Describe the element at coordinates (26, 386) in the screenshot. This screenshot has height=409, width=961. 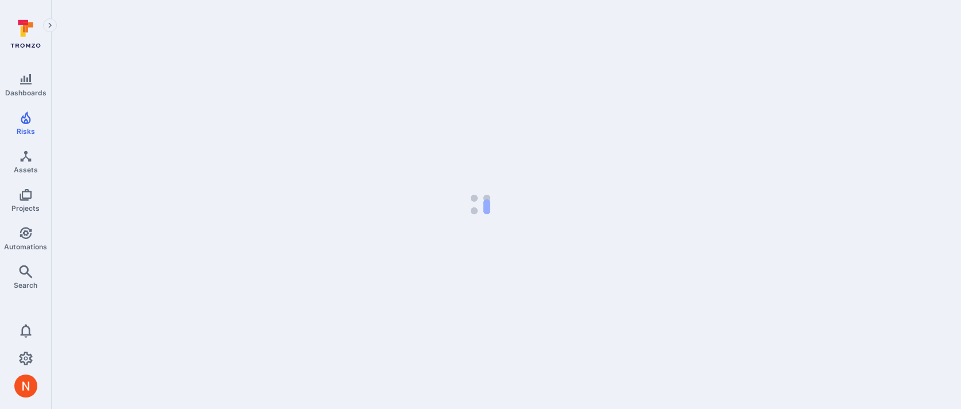
I see `div: Neeren Patki` at that location.